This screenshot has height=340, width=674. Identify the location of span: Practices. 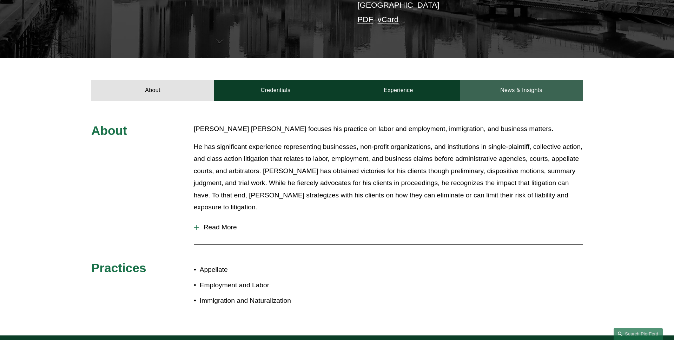
(119, 268).